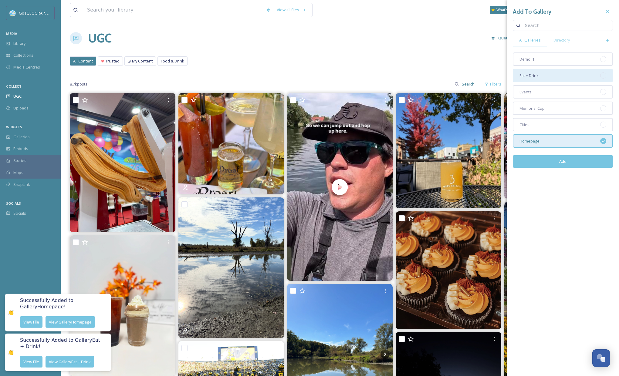 Image resolution: width=619 pixels, height=376 pixels. I want to click on span: Uploads, so click(21, 108).